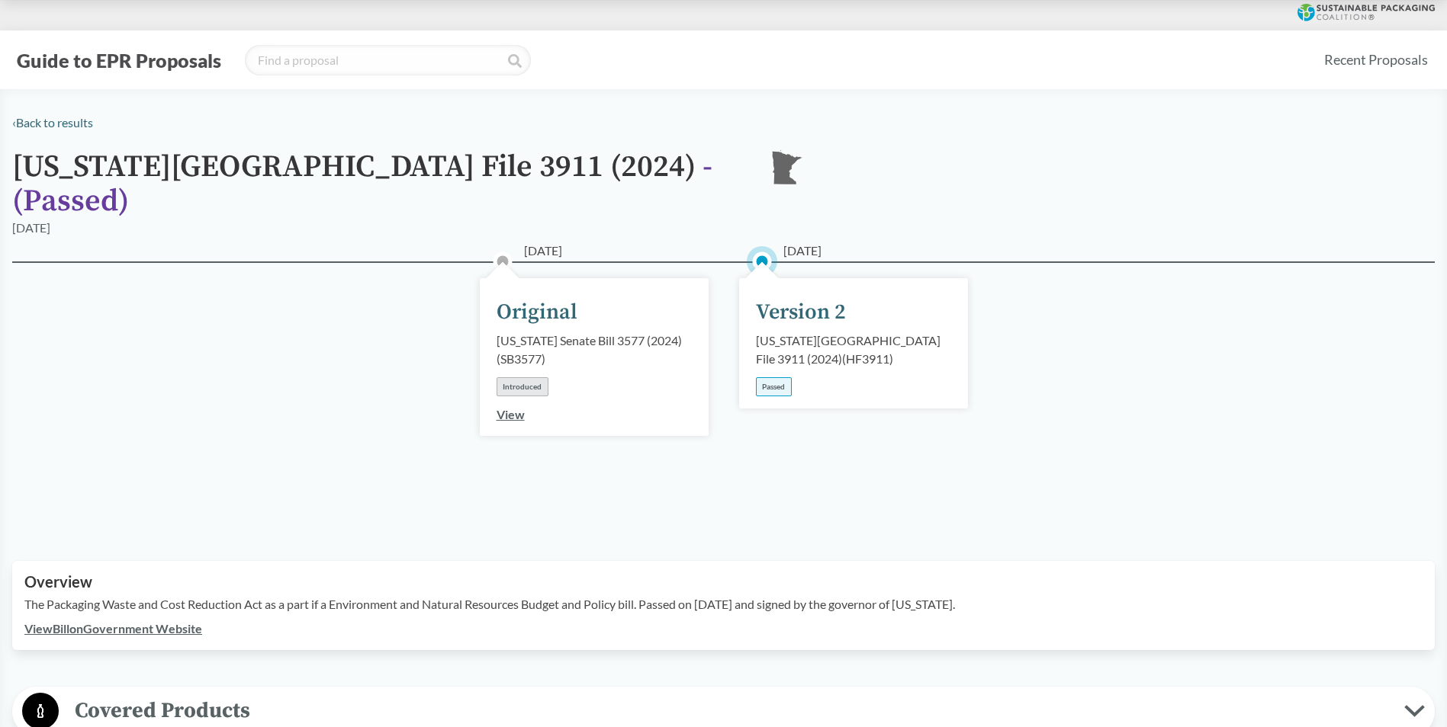  Describe the element at coordinates (1376, 59) in the screenshot. I see `a: Recent Proposals` at that location.